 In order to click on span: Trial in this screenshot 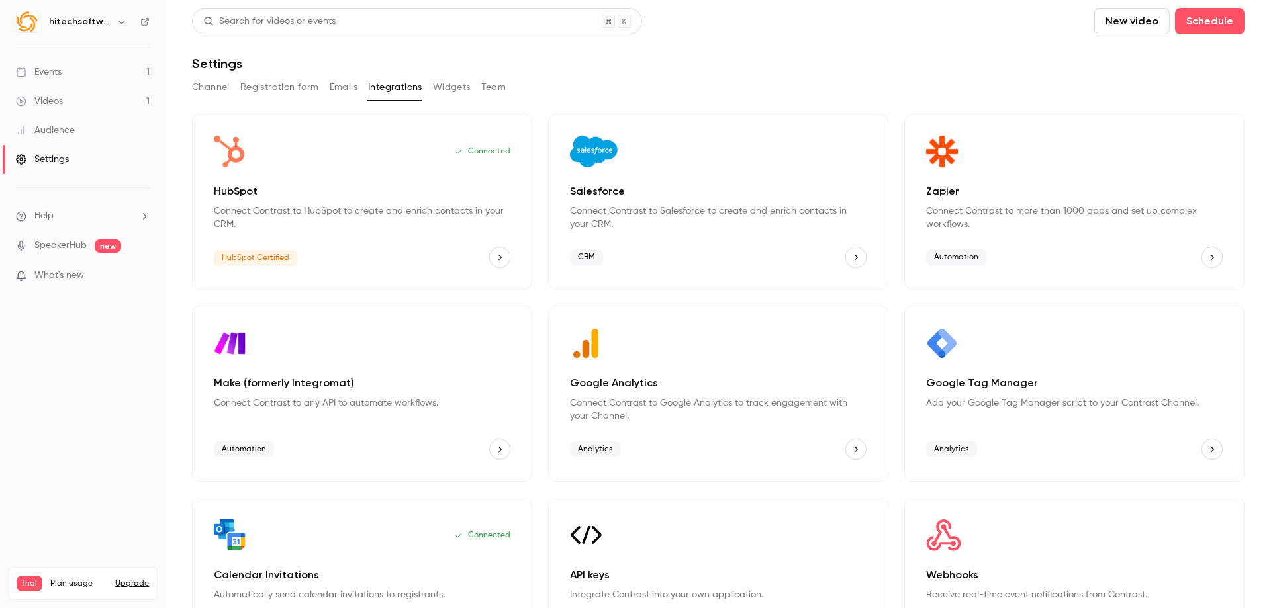, I will do `click(29, 584)`.